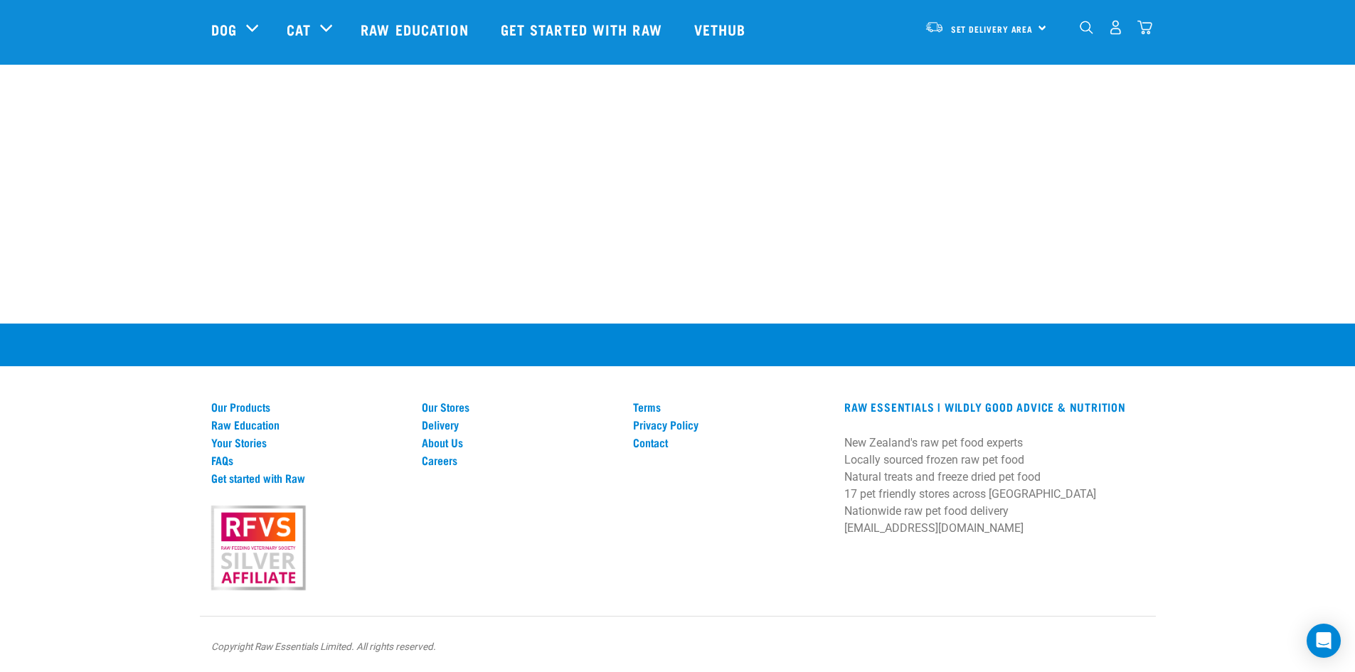 The height and width of the screenshot is (672, 1355). I want to click on a: FAQs, so click(308, 460).